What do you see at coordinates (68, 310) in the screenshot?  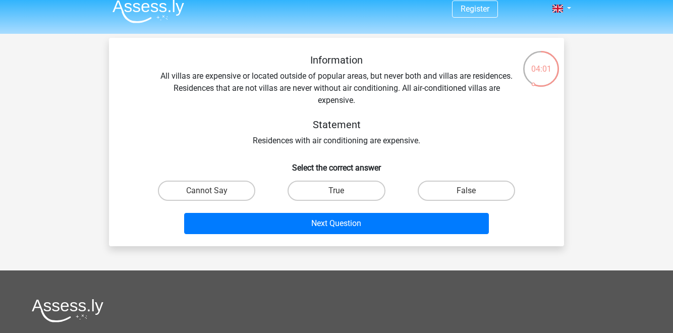 I see `img: Assessly logo` at bounding box center [68, 310].